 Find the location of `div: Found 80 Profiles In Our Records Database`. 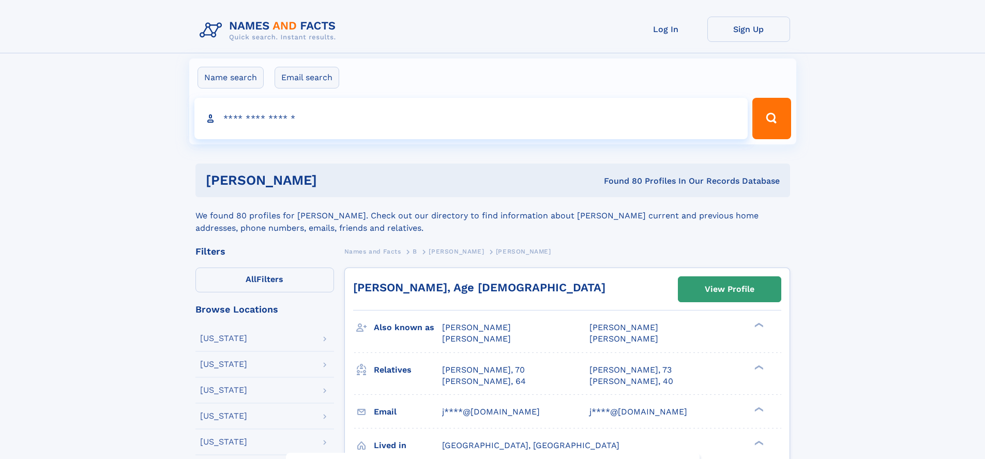

div: Found 80 Profiles In Our Records Database is located at coordinates (620, 181).